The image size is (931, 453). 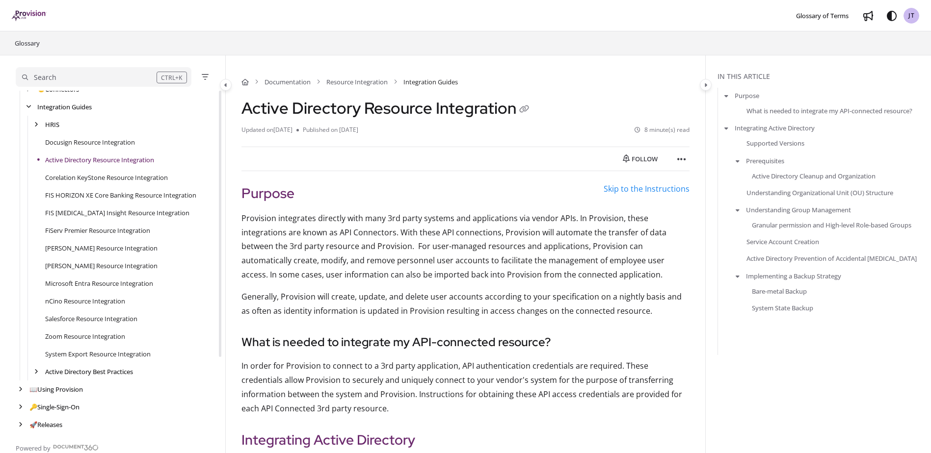 I want to click on a: Single-Sign-On, so click(x=54, y=407).